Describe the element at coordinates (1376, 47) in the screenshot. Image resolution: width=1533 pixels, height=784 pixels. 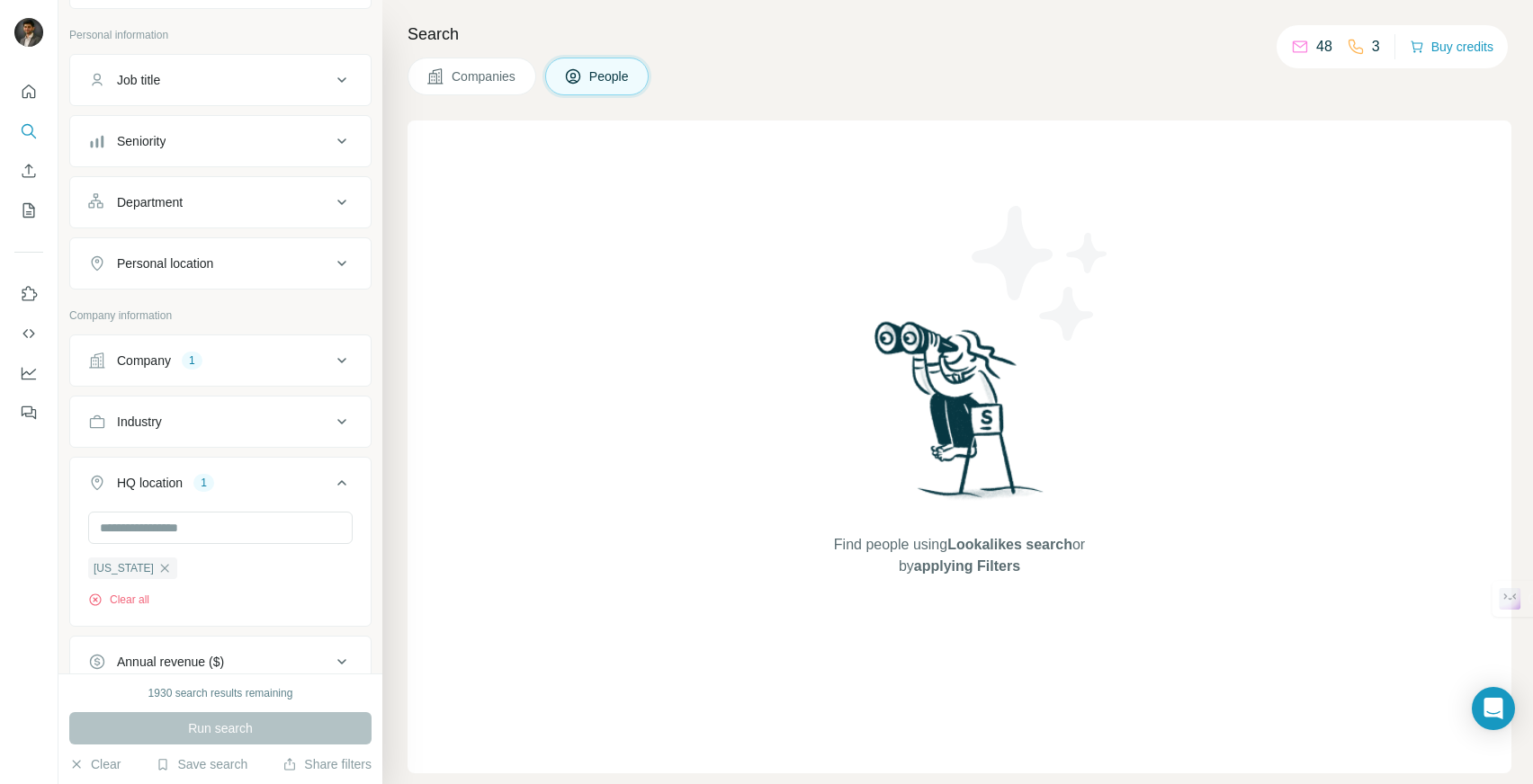
I see `p: 3` at that location.